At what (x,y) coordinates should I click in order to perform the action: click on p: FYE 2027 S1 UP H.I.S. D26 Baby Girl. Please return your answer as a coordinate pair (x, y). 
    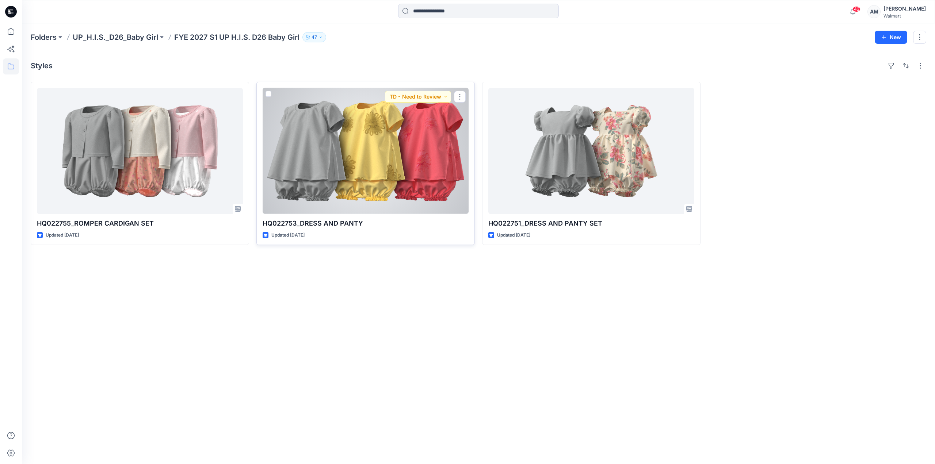
    Looking at the image, I should click on (237, 37).